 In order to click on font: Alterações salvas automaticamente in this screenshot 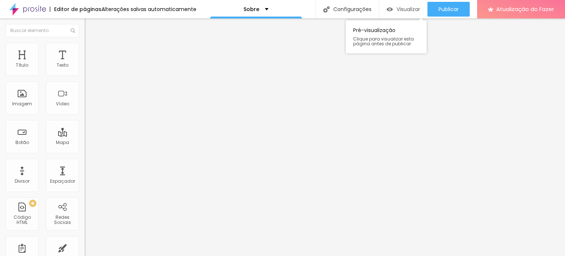, I will do `click(149, 9)`.